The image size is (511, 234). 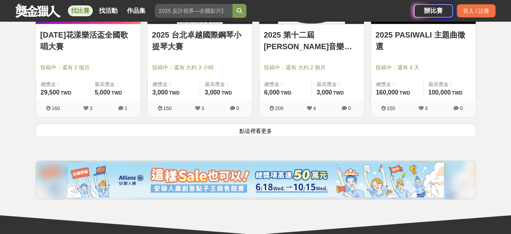 What do you see at coordinates (88, 68) in the screenshot?
I see `span: 投稿中：還有 2 個月` at bounding box center [88, 68].